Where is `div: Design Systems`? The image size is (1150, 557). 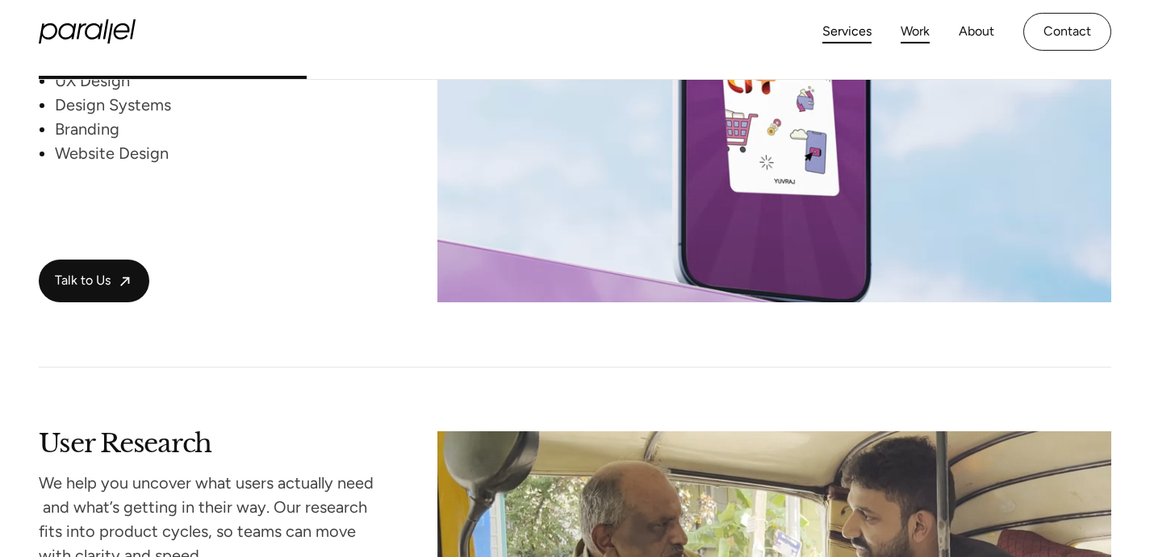 div: Design Systems is located at coordinates (215, 105).